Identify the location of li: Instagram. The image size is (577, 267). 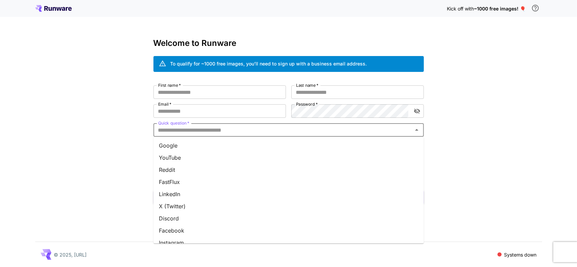
(289, 243).